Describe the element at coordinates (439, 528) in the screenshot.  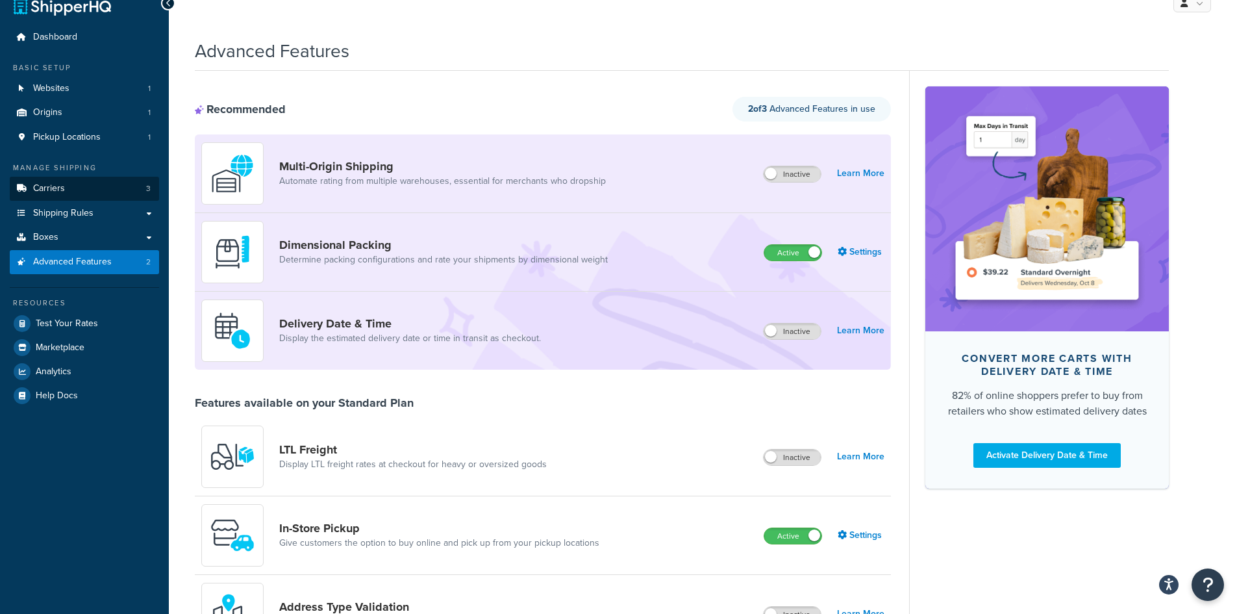
I see `a: In-Store Pickup` at that location.